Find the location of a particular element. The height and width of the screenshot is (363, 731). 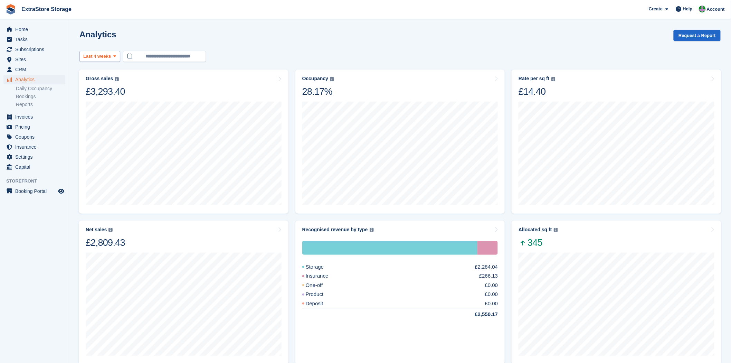

span: Booking Portal is located at coordinates (36, 191).